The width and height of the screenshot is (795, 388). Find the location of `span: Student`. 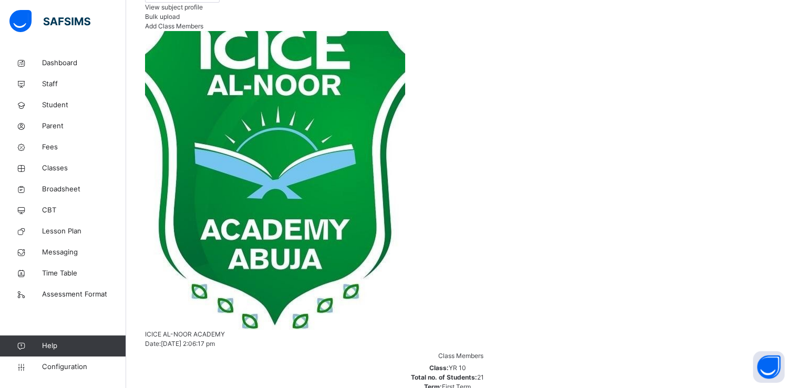

span: Student is located at coordinates (84, 105).